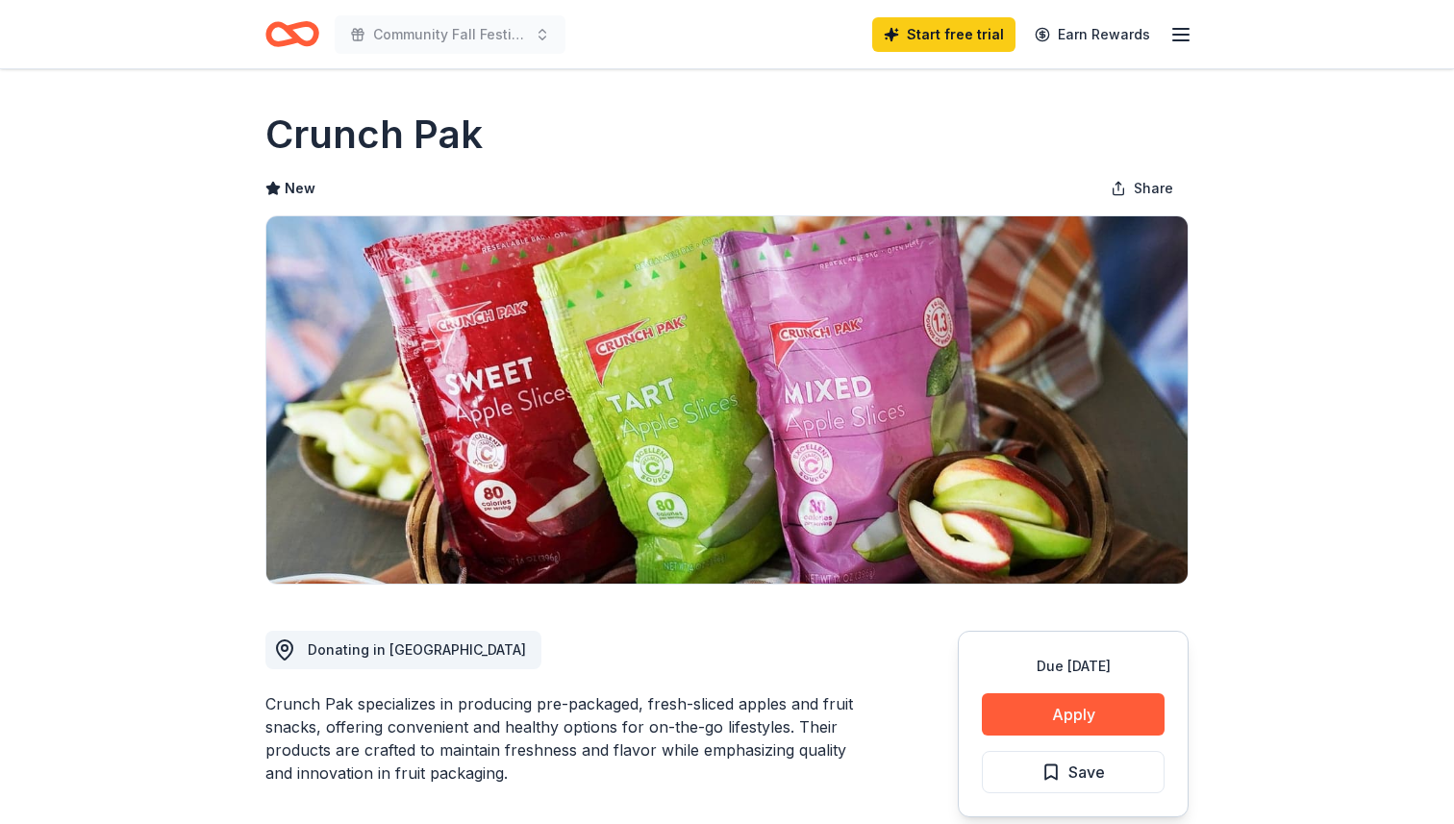 The width and height of the screenshot is (1454, 824). Describe the element at coordinates (1073, 772) in the screenshot. I see `button: Save` at that location.